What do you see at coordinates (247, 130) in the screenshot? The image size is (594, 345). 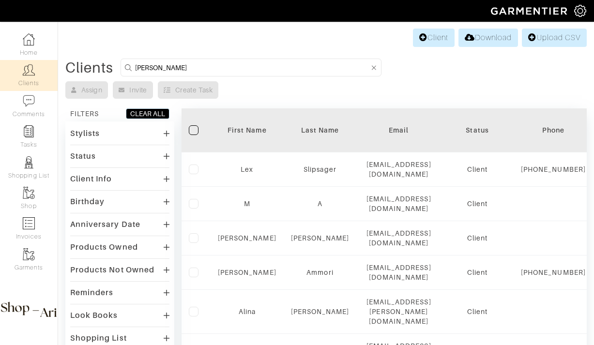 I see `div: First Name` at bounding box center [247, 130].